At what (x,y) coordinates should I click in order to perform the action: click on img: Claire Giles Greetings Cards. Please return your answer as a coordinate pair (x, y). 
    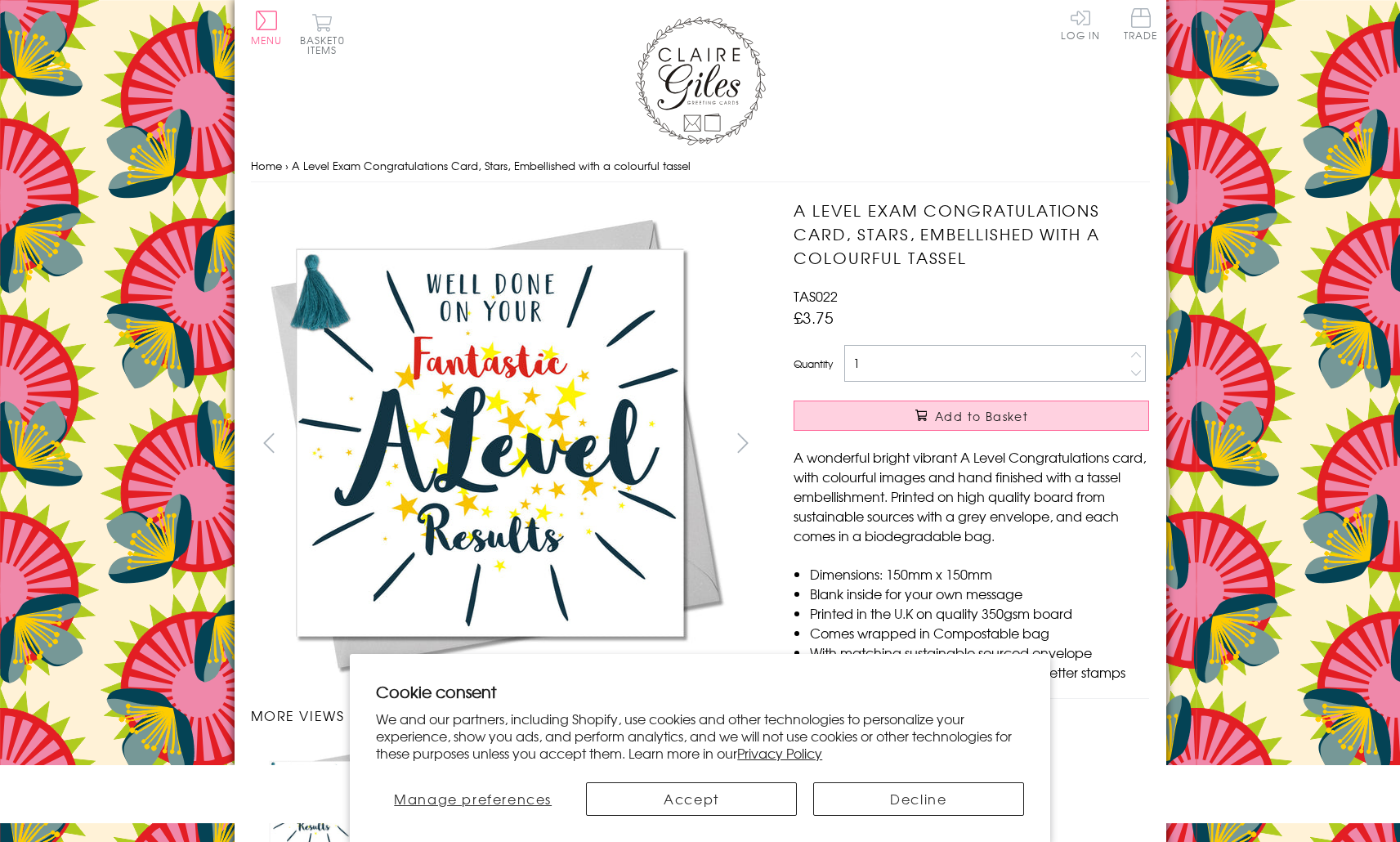
    Looking at the image, I should click on (700, 81).